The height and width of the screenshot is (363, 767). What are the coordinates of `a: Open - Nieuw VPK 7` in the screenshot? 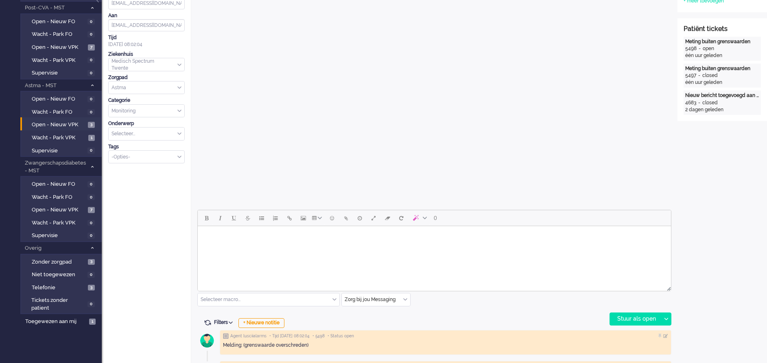 It's located at (62, 47).